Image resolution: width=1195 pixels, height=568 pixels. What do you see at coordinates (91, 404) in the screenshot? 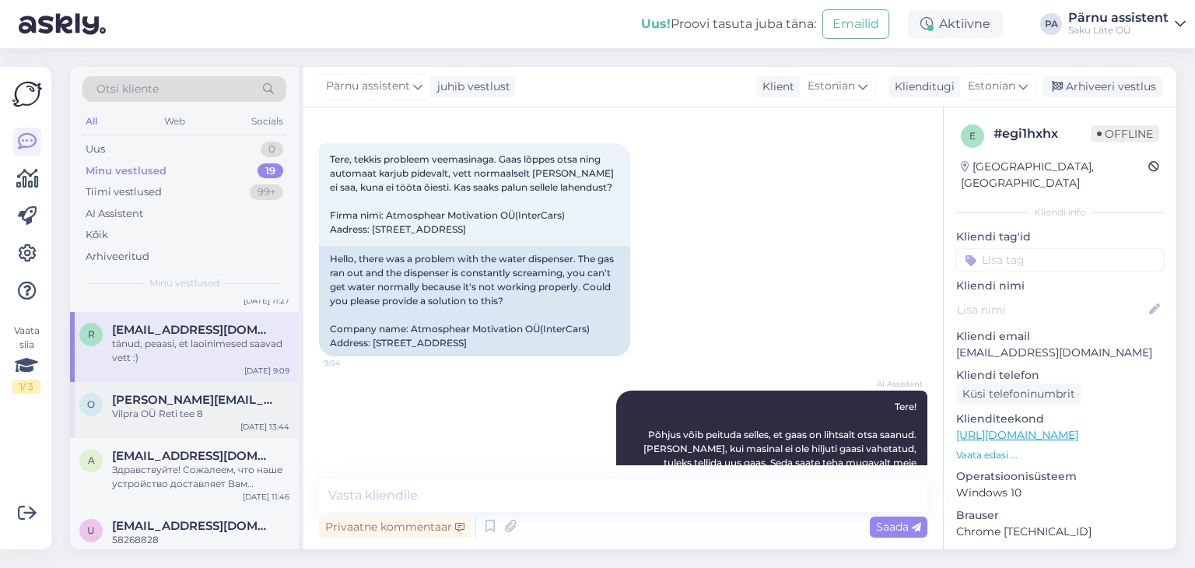
I see `span: o` at bounding box center [91, 404].